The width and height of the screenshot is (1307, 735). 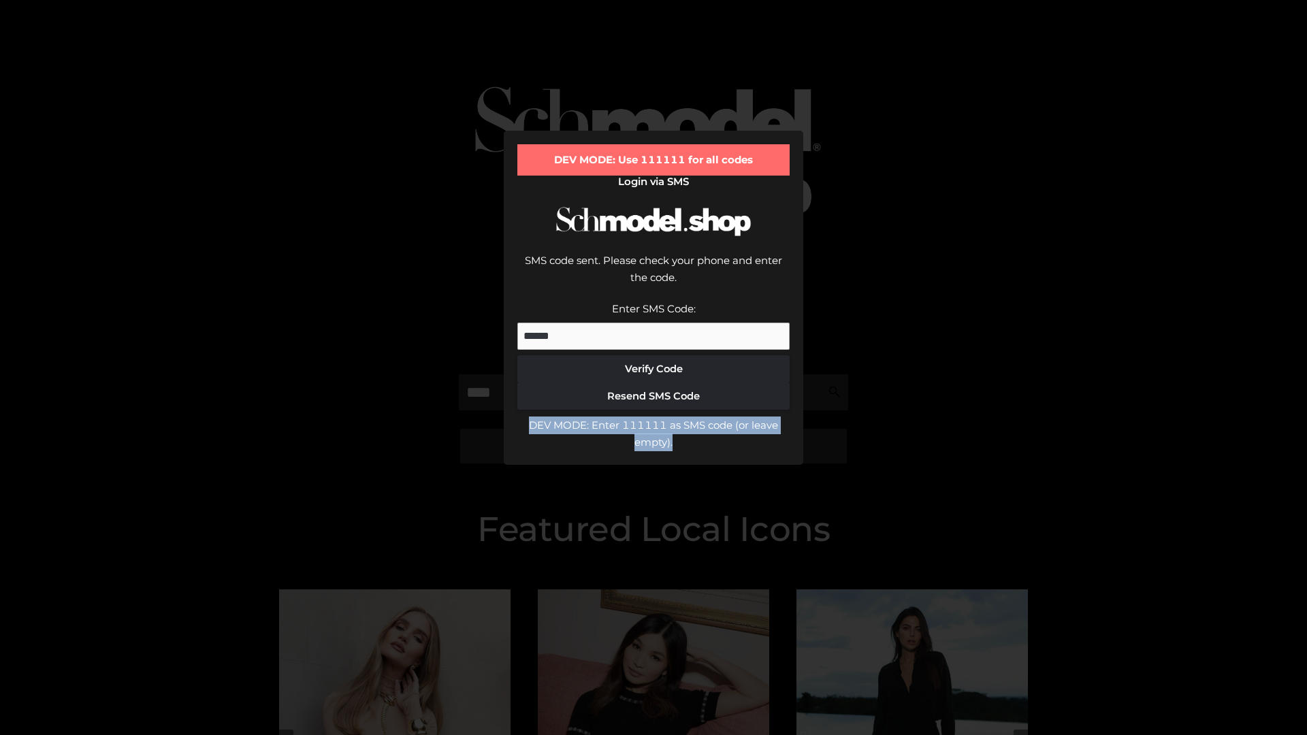 What do you see at coordinates (654, 396) in the screenshot?
I see `button: Resend SMS Code` at bounding box center [654, 396].